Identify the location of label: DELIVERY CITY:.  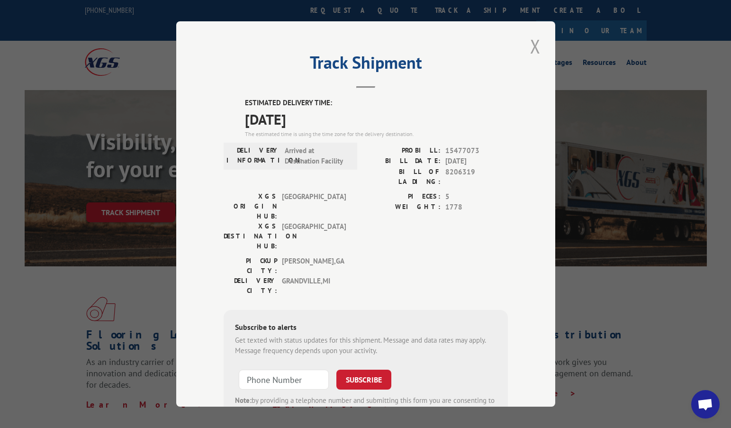
(250, 286).